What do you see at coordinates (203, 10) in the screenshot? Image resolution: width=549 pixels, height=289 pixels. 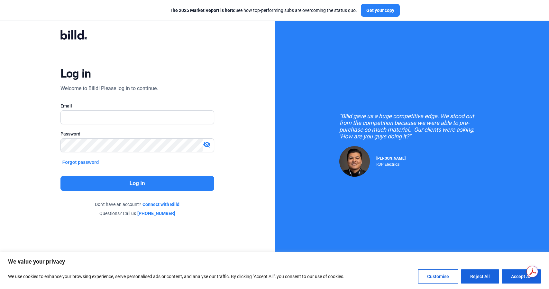 I see `span: The 2025 Market Report is here:` at bounding box center [203, 10].